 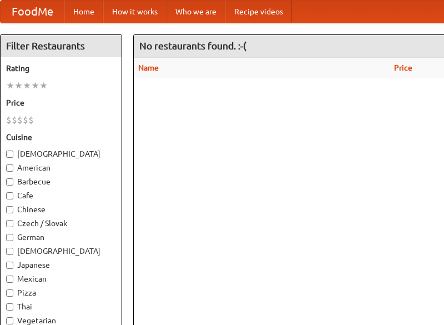 What do you see at coordinates (61, 68) in the screenshot?
I see `h5: Rating` at bounding box center [61, 68].